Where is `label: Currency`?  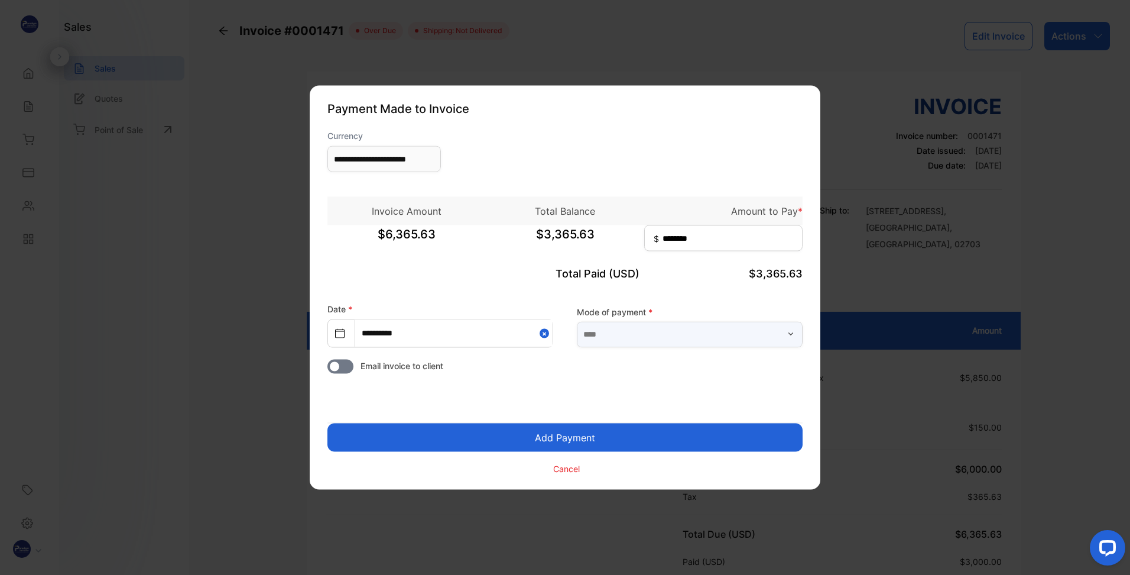 label: Currency is located at coordinates (384, 135).